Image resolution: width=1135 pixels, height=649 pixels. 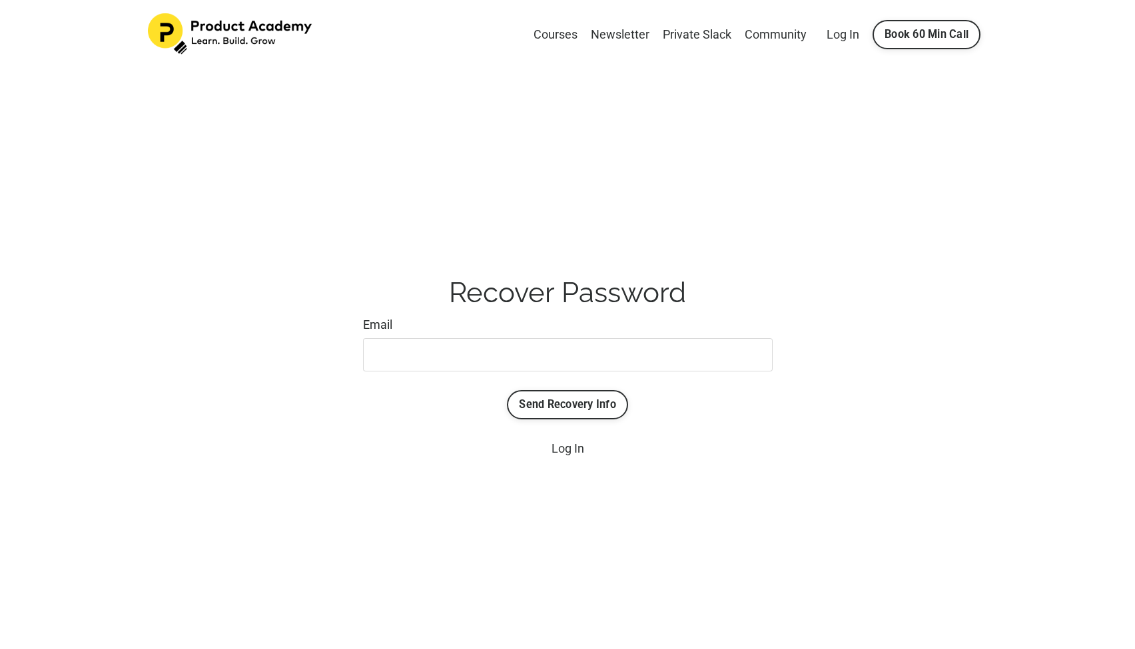 What do you see at coordinates (568, 325) in the screenshot?
I see `label: Email` at bounding box center [568, 325].